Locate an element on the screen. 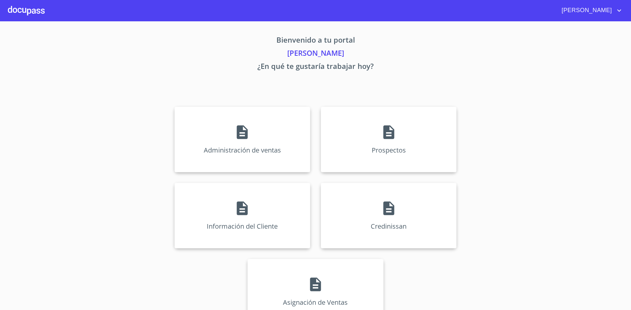  p: Prospectos is located at coordinates (389, 150).